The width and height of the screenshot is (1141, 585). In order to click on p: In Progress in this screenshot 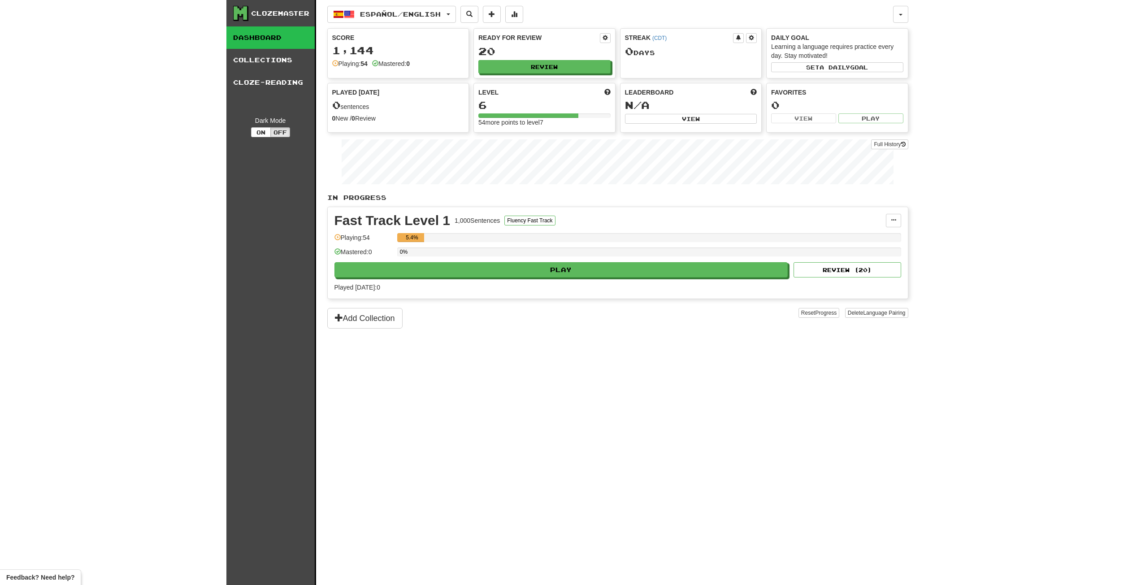, I will do `click(618, 198)`.